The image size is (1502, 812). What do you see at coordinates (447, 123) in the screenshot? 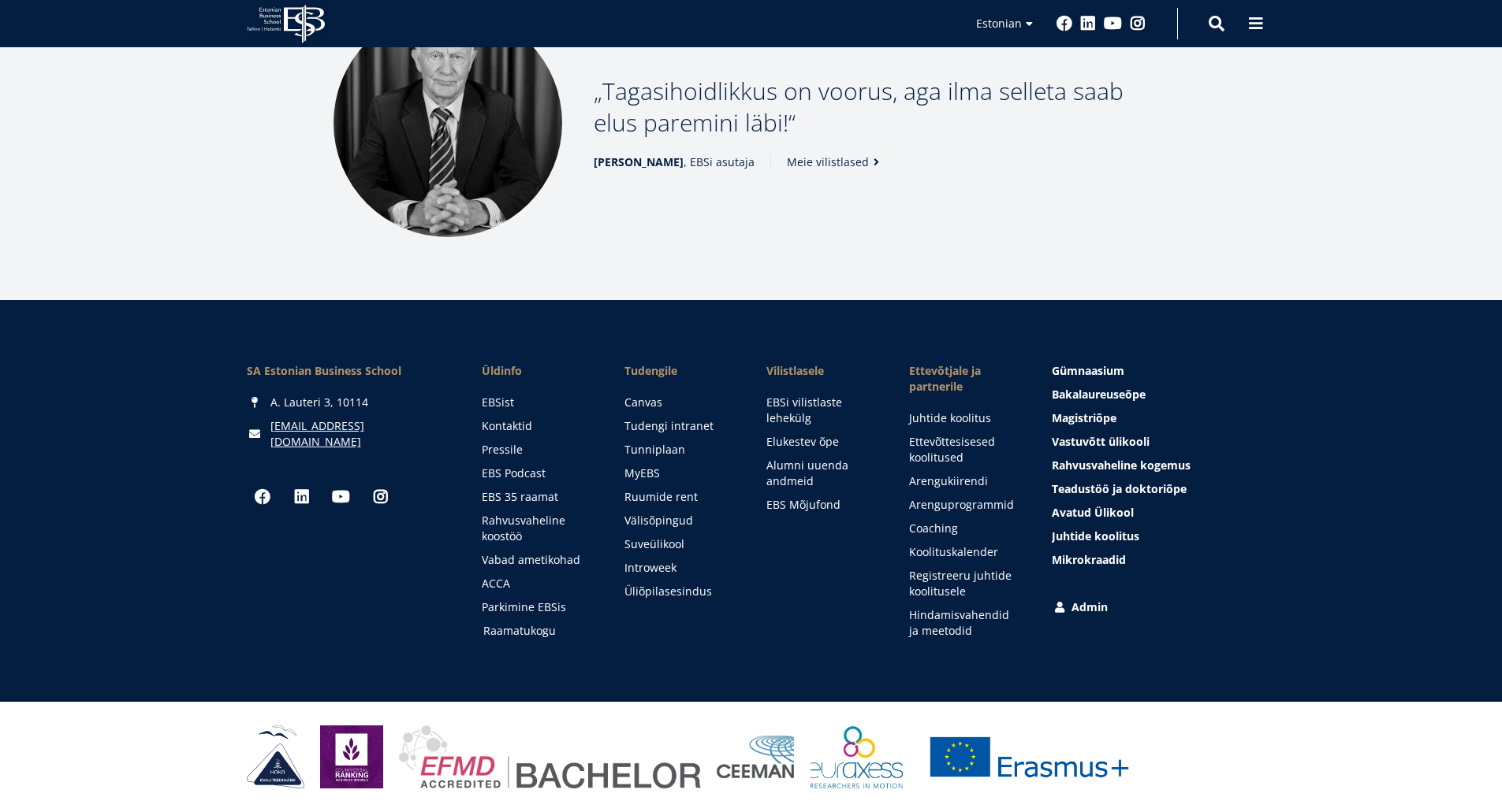
I see `img: Madis Habakuk` at bounding box center [447, 123].